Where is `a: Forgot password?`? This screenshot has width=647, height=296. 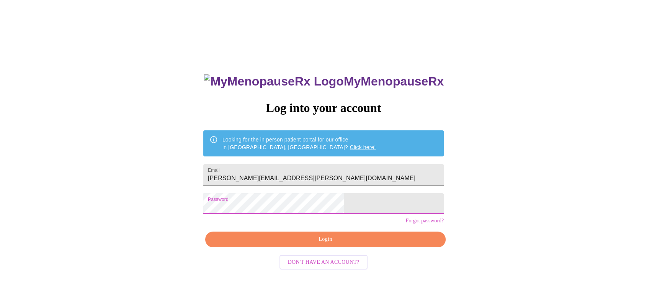
a: Forgot password? is located at coordinates (425, 221).